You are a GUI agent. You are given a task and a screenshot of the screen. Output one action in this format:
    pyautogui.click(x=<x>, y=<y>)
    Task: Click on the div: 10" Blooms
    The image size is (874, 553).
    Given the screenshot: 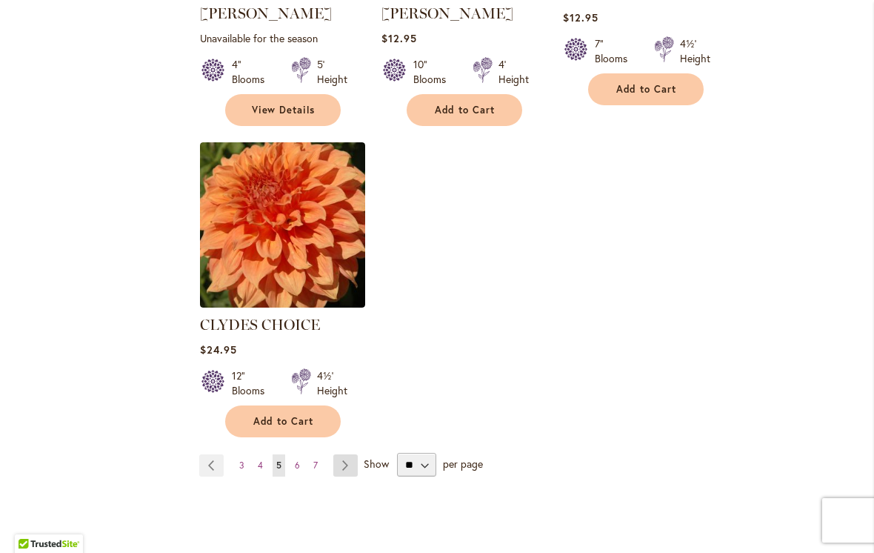 What is the action you would take?
    pyautogui.click(x=434, y=72)
    